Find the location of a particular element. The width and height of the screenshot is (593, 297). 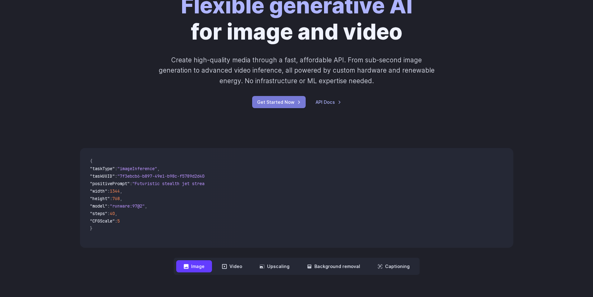

span: "taskUUID" is located at coordinates (102, 176).